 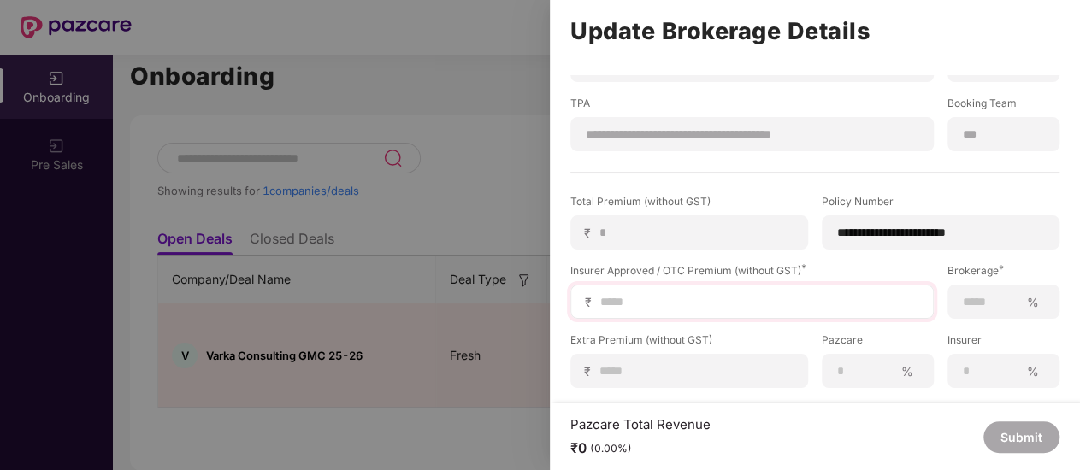 What do you see at coordinates (611, 449) in the screenshot?
I see `div: (0.00%)` at bounding box center [611, 449].